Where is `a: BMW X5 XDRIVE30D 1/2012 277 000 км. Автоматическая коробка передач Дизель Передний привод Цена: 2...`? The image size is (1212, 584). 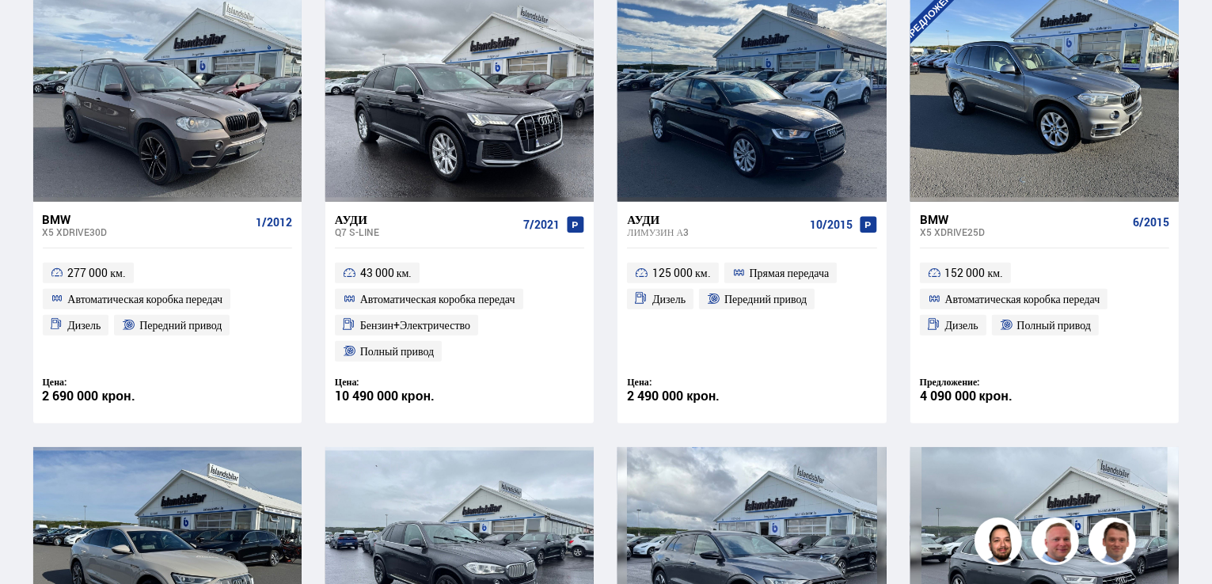 a: BMW X5 XDRIVE30D 1/2012 277 000 км. Автоматическая коробка передач Дизель Передний привод Цена: 2... is located at coordinates (167, 313).